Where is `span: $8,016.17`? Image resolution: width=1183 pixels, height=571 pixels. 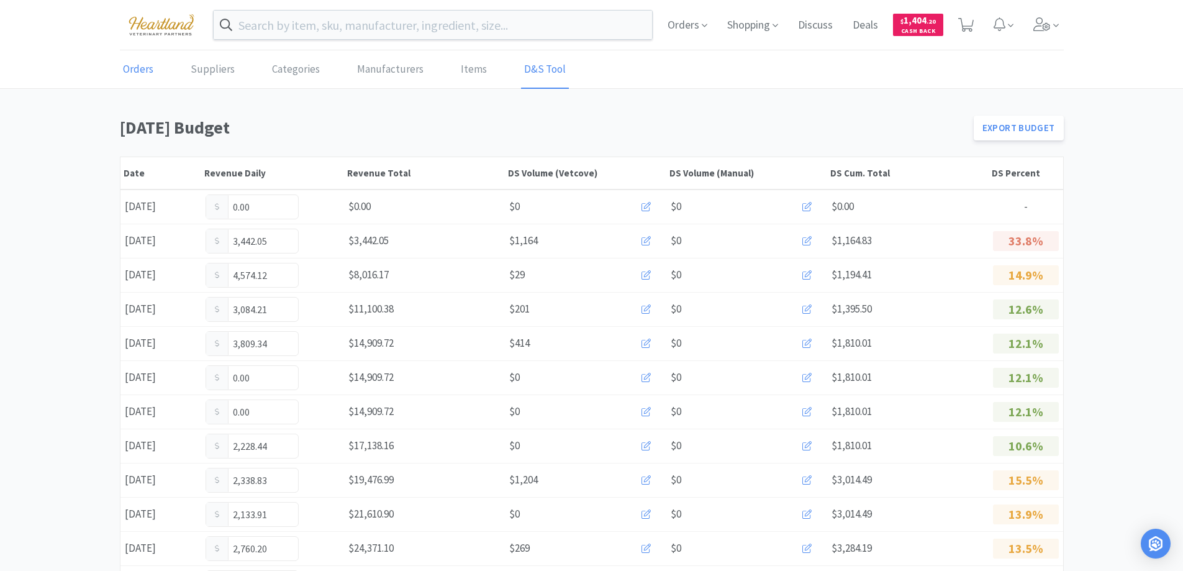
span: $8,016.17 is located at coordinates (368, 275).